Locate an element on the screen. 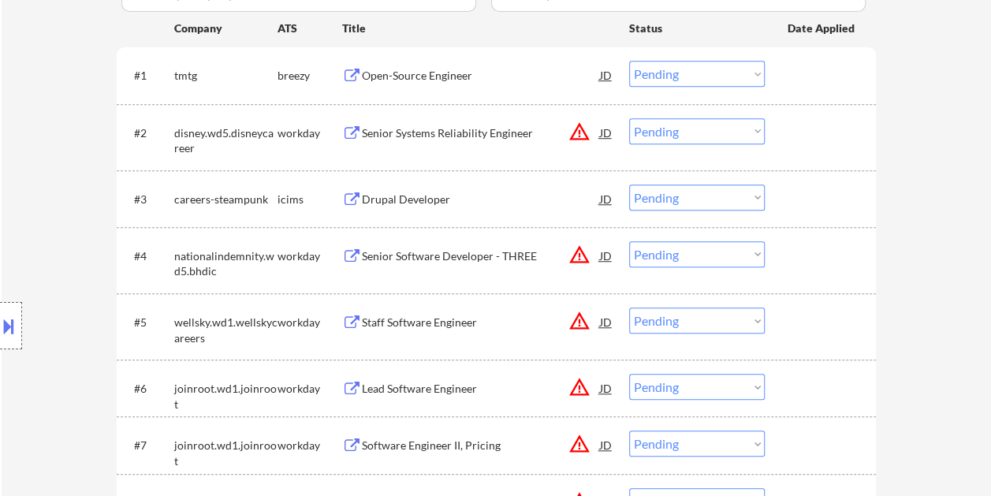 This screenshot has width=991, height=496. div: tmtg is located at coordinates (225, 76).